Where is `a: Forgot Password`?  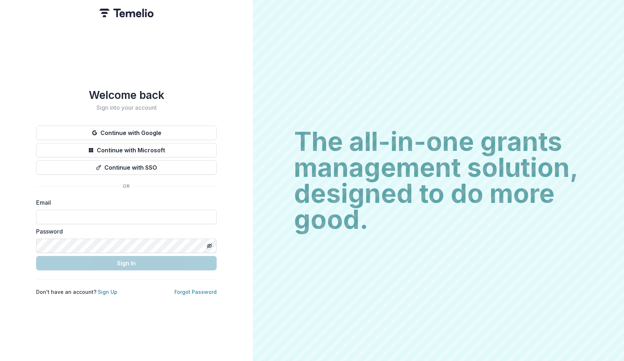
a: Forgot Password is located at coordinates (195, 292).